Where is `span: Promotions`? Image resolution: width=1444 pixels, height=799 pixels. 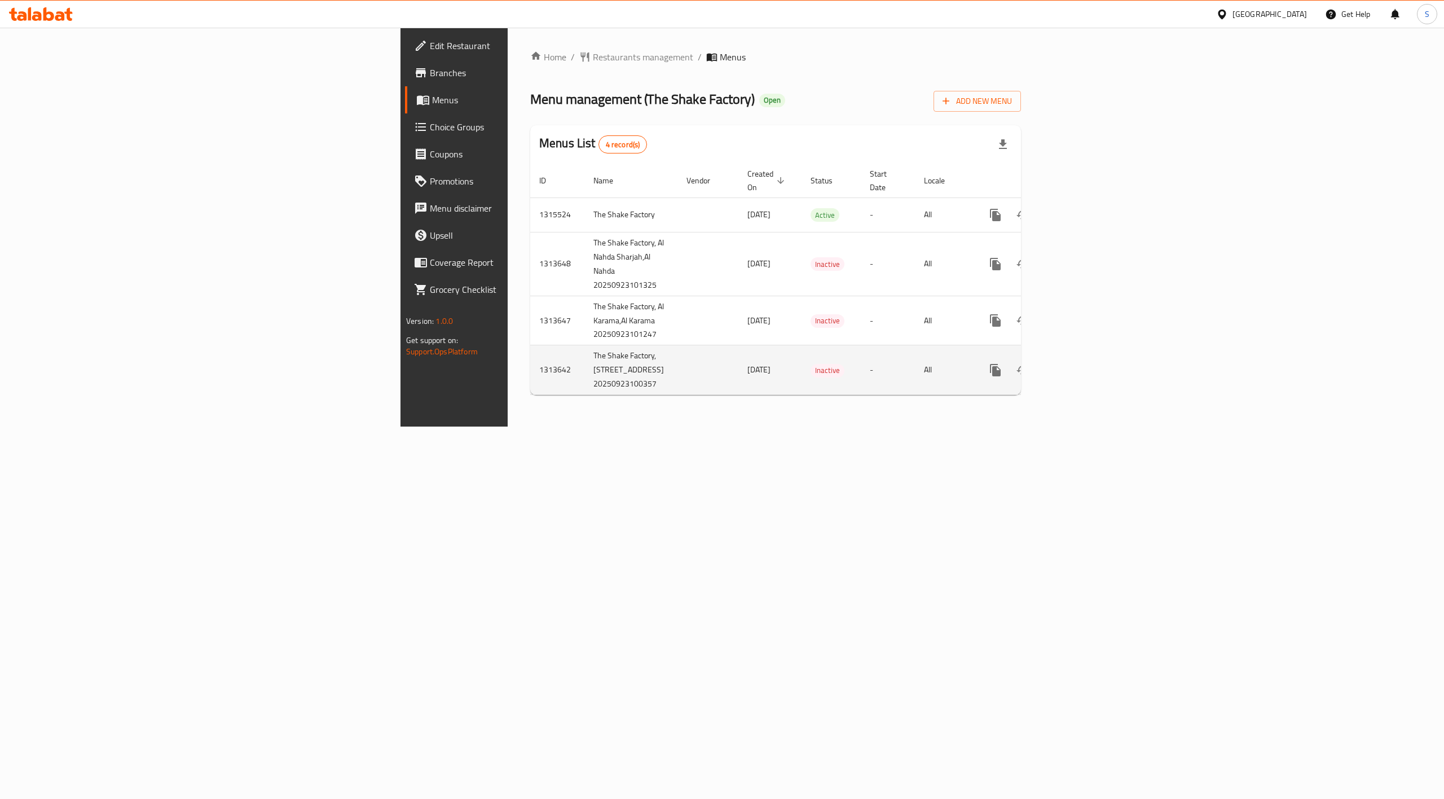
span: Promotions is located at coordinates (531, 181).